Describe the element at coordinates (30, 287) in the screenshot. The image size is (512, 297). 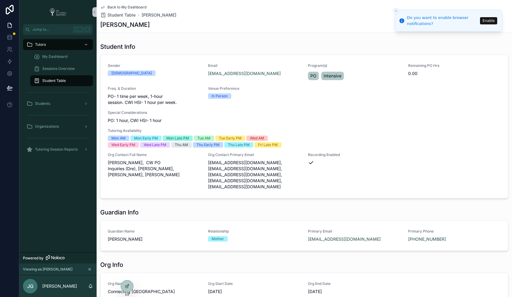
I see `span: JG` at that location.